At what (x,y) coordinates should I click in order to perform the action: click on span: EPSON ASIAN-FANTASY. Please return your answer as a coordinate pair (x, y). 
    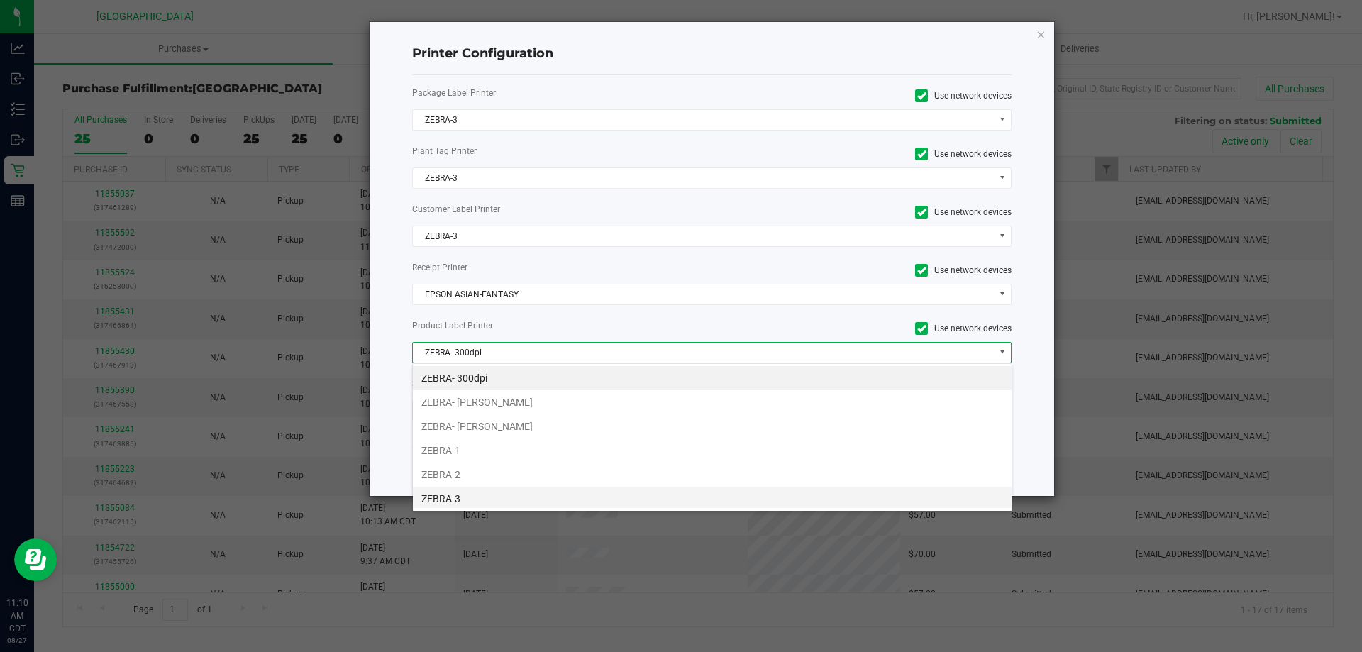
    Looking at the image, I should click on (703, 294).